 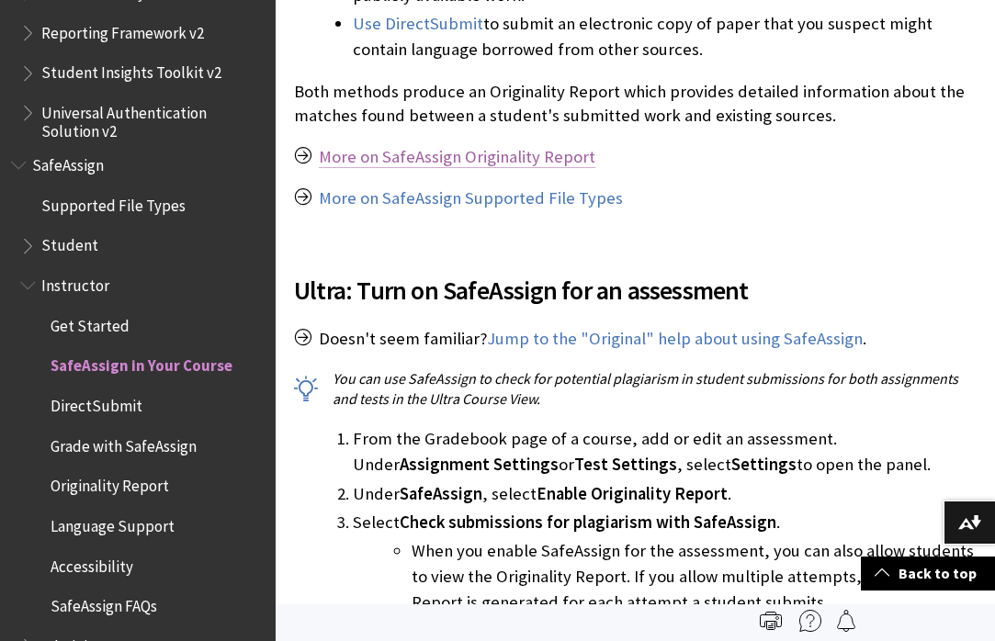 What do you see at coordinates (635, 339) in the screenshot?
I see `p: Doesn't seem familiar? .` at bounding box center [635, 339].